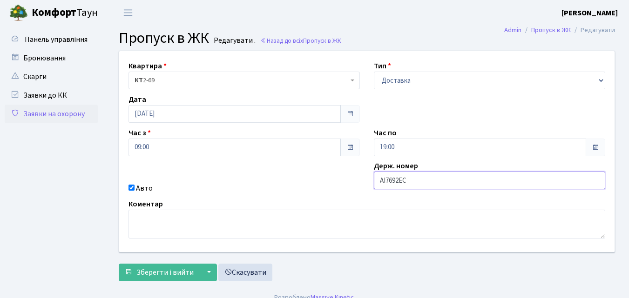  I want to click on span: Зберегти і вийти, so click(165, 273).